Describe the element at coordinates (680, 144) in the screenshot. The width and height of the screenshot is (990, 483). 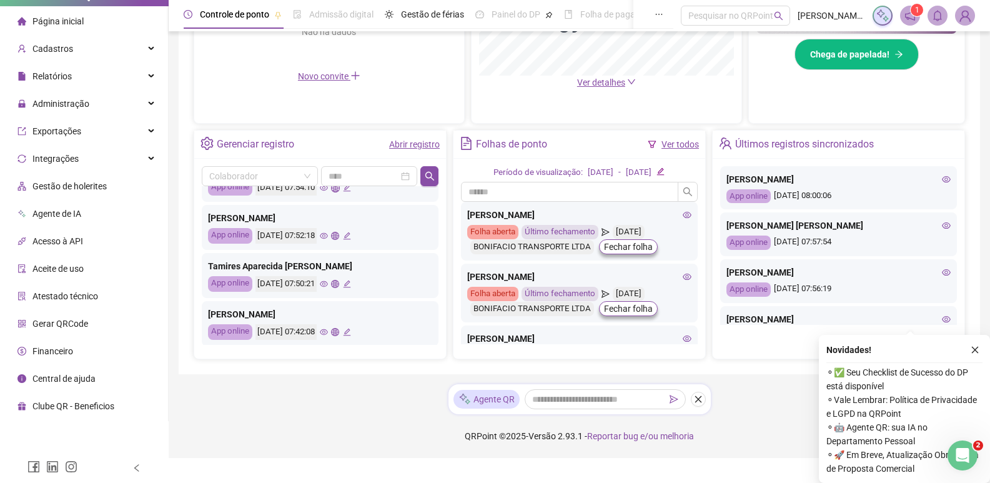
I see `a: Ver todos` at that location.